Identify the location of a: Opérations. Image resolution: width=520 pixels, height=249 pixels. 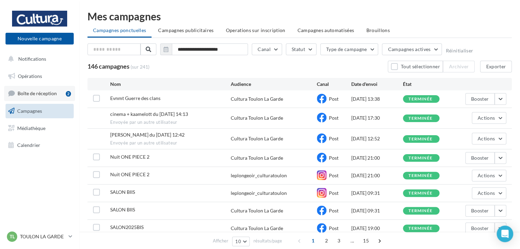
(40, 76).